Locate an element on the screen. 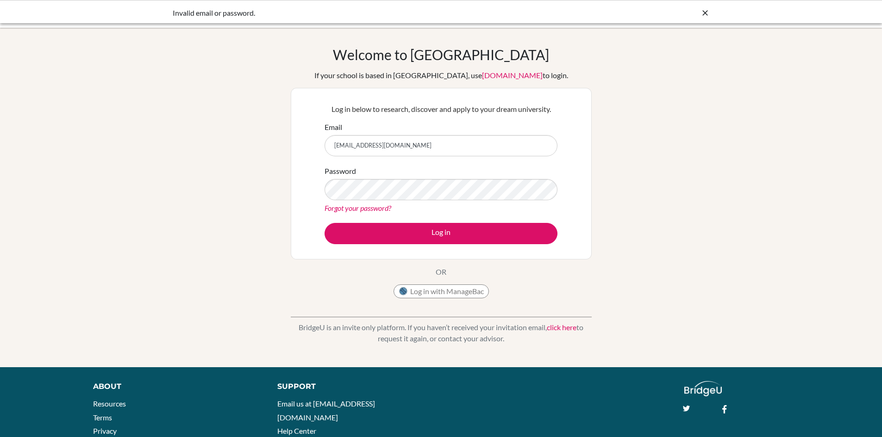 The image size is (882, 437). p: BridgeU is an invite only platform. If you haven’t received your invitation email, to request it ... is located at coordinates (441, 333).